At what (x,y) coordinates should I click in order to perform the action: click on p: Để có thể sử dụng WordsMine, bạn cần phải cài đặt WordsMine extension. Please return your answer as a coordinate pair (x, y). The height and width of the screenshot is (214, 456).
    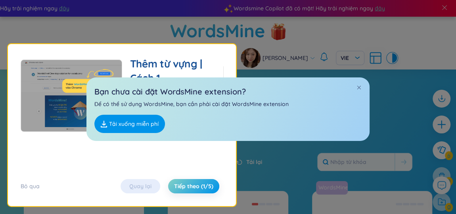
    Looking at the image, I should click on (228, 104).